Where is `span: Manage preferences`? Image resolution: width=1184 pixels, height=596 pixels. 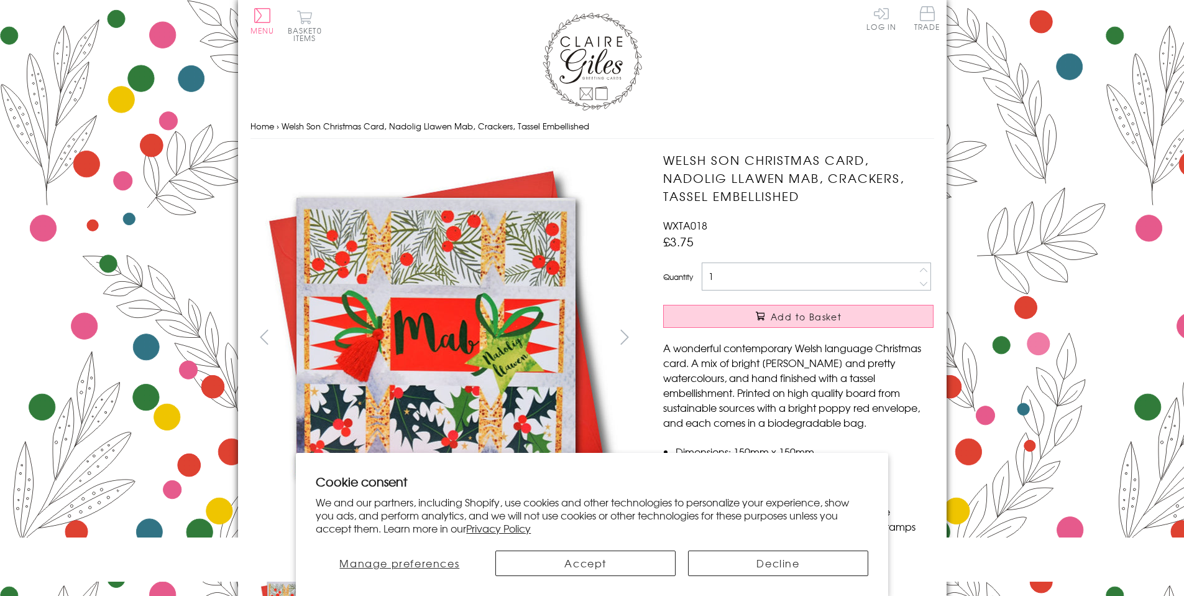 span: Manage preferences is located at coordinates (399, 563).